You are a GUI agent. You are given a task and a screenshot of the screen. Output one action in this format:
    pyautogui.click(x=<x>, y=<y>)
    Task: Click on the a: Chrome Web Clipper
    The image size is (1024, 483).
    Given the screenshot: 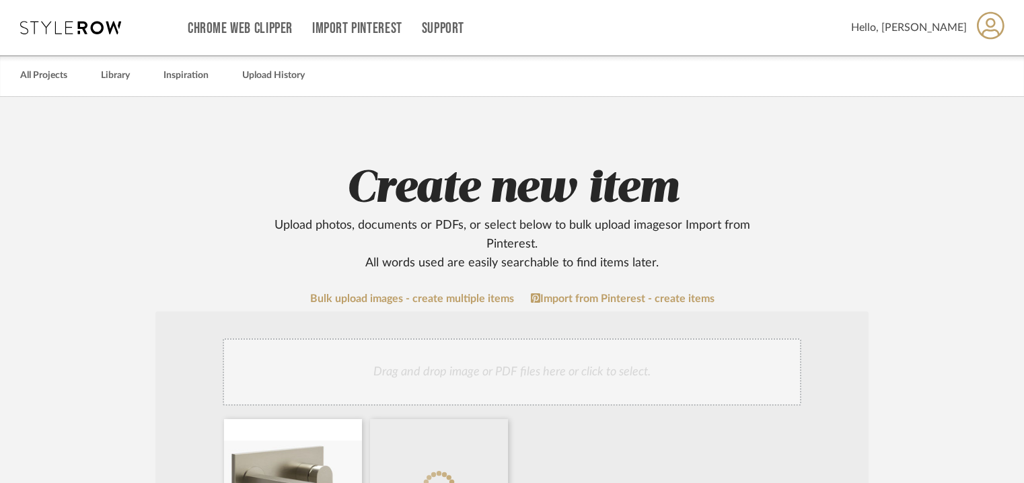 What is the action you would take?
    pyautogui.click(x=240, y=28)
    